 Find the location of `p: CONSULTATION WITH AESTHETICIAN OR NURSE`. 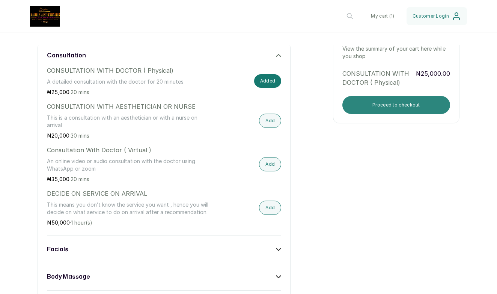

p: CONSULTATION WITH AESTHETICIAN OR NURSE is located at coordinates (129, 107).